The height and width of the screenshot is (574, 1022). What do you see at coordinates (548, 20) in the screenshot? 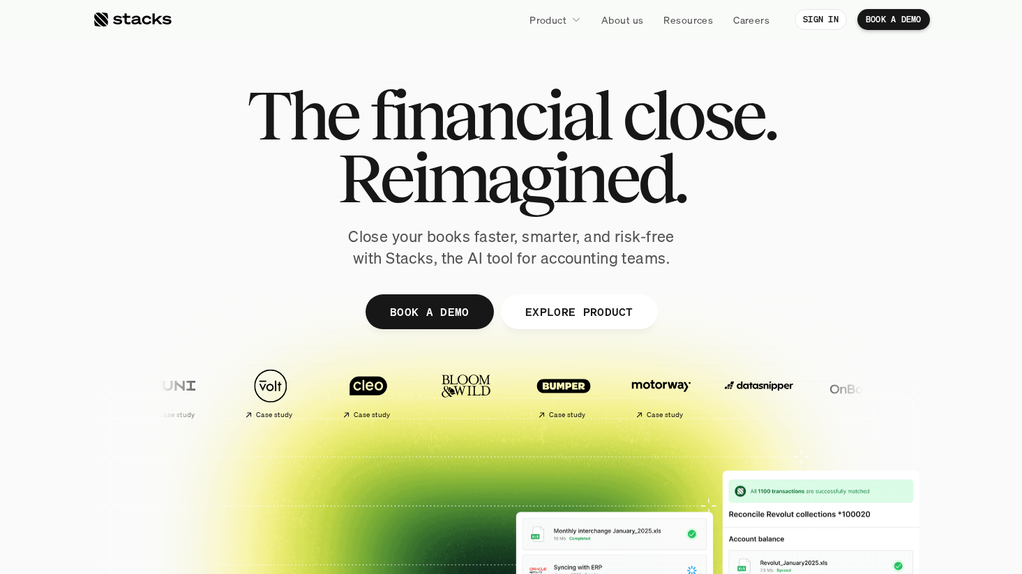
I see `p: Product` at bounding box center [548, 20].